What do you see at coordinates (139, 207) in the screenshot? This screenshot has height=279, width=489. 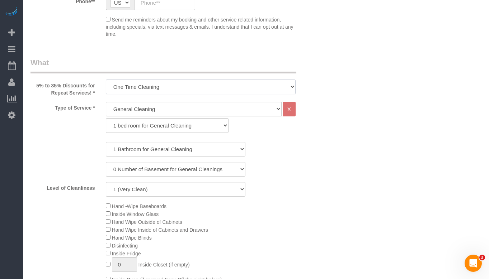 I see `span: Hand -Wipe Baseboards` at bounding box center [139, 207].